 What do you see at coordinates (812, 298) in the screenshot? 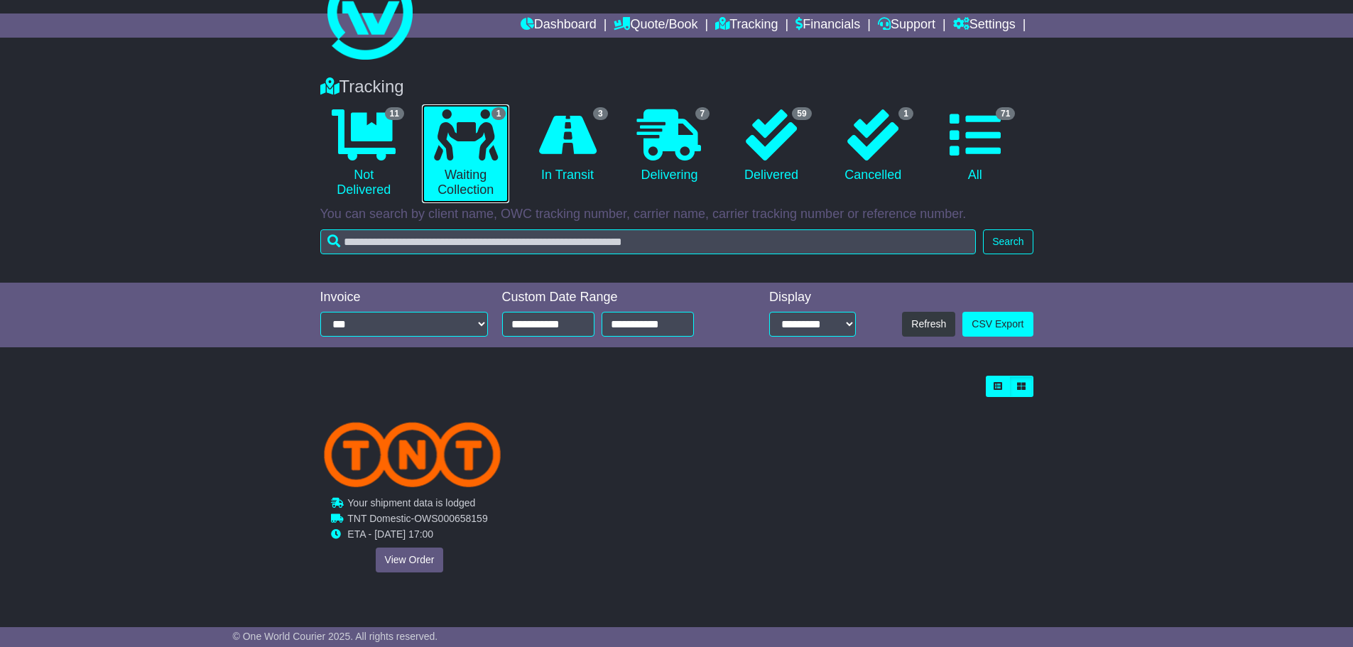
I see `div: Display` at bounding box center [812, 298].